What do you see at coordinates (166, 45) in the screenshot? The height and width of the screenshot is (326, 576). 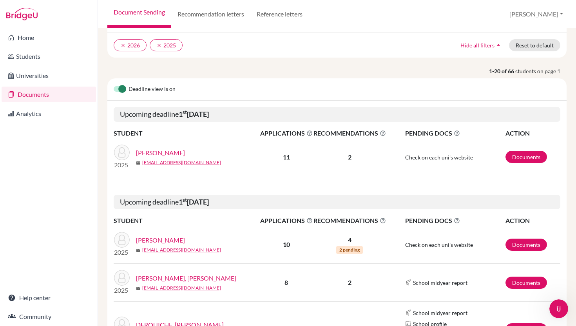 I see `button: clear2025` at bounding box center [166, 45].